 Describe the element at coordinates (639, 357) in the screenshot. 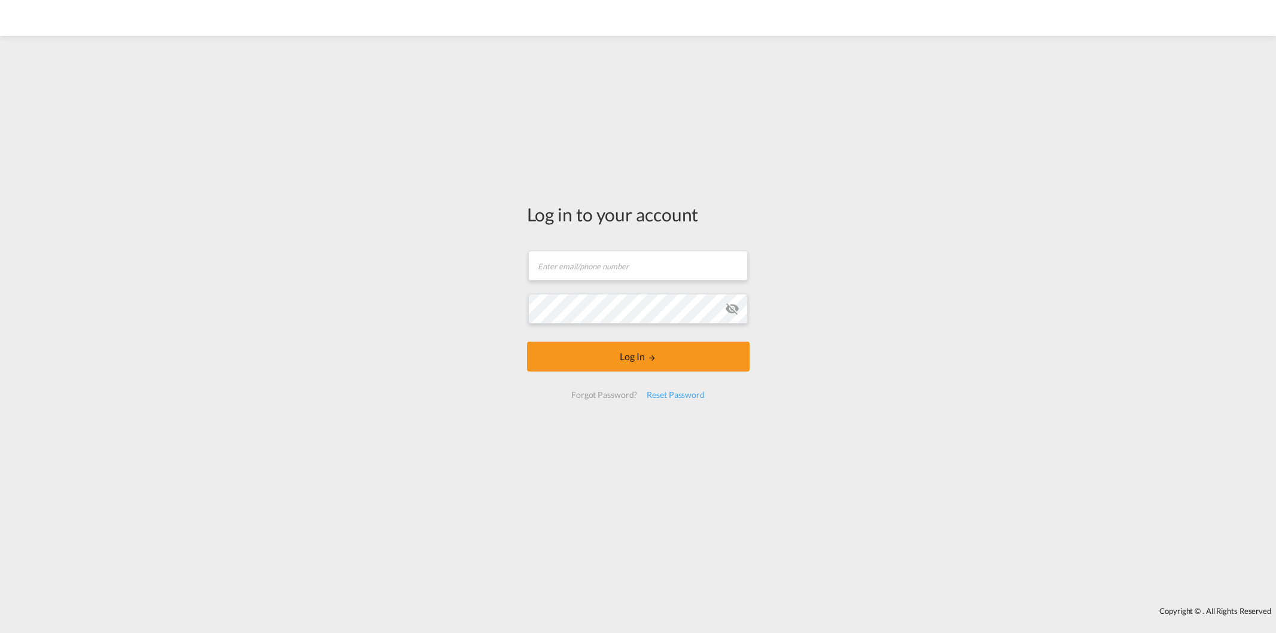

I see `button: LOGIN` at that location.